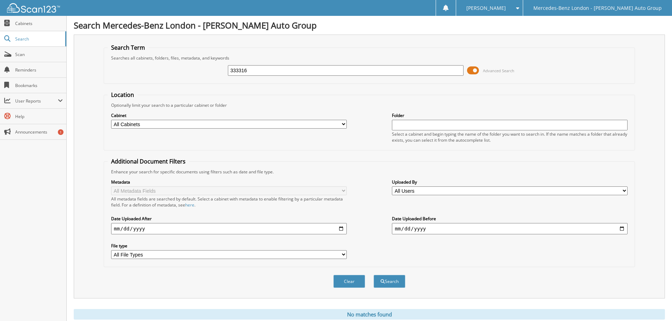  Describe the element at coordinates (510, 219) in the screenshot. I see `label: Date Uploaded Before` at that location.